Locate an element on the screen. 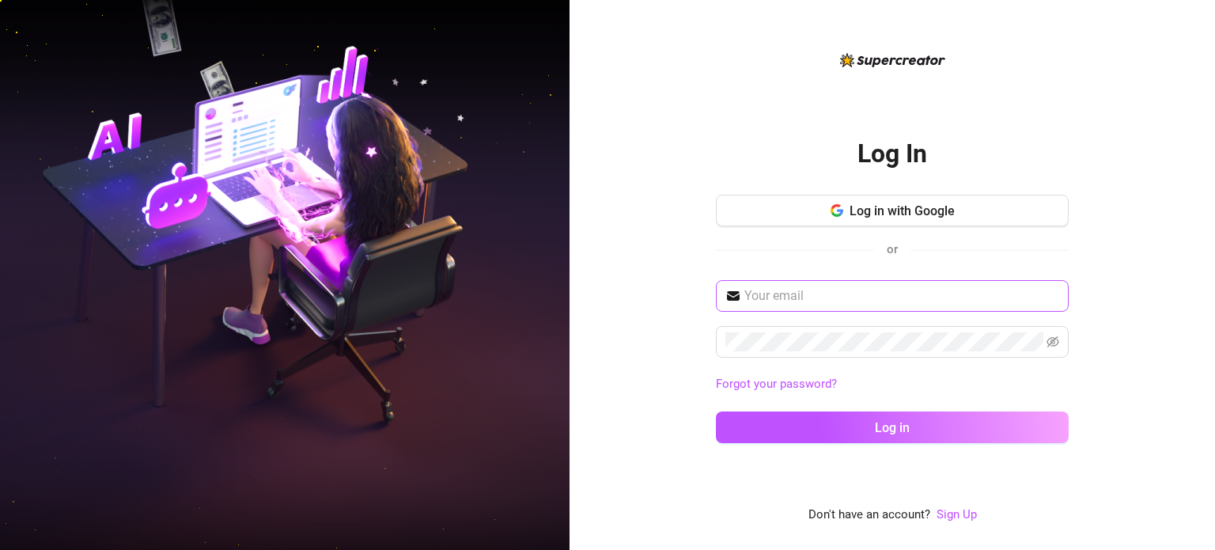 The height and width of the screenshot is (550, 1215). span: Don't have an account? is located at coordinates (870, 515).